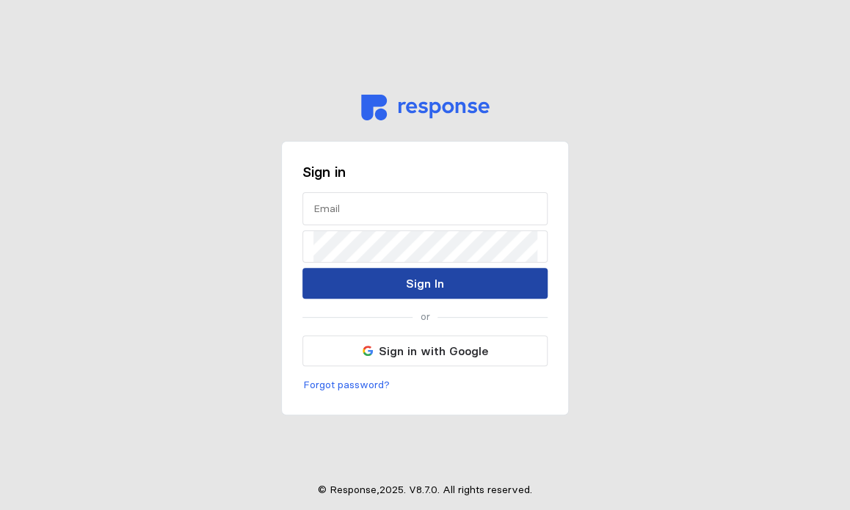 The image size is (850, 510). Describe the element at coordinates (425, 317) in the screenshot. I see `p: or` at that location.